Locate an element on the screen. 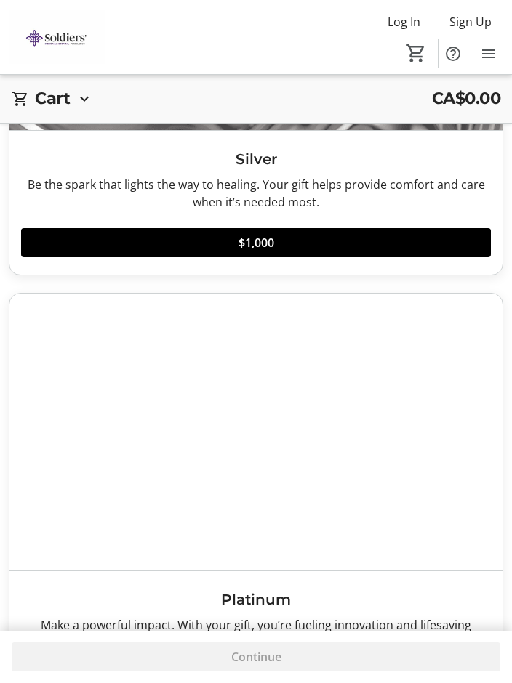 The height and width of the screenshot is (683, 512). button: Cart is located at coordinates (416, 53).